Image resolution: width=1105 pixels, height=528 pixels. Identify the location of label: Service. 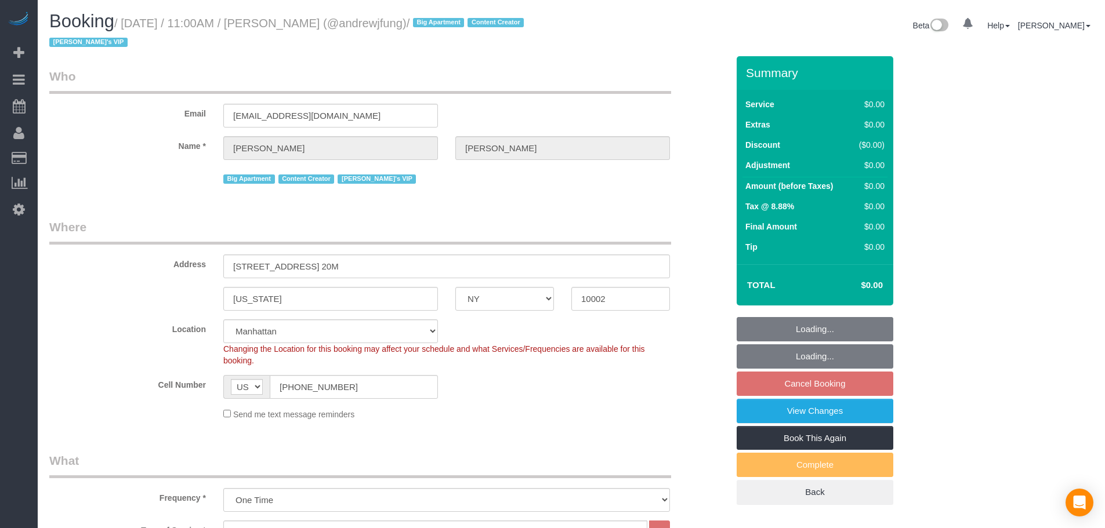
(760, 104).